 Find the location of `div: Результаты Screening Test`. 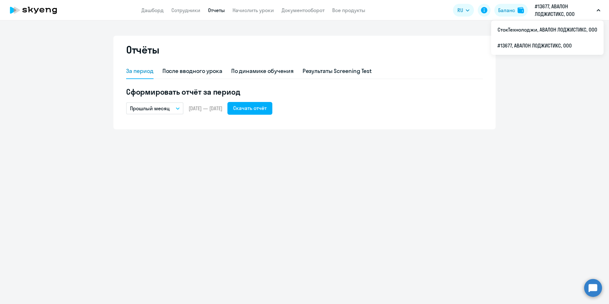

div: Результаты Screening Test is located at coordinates (337, 71).